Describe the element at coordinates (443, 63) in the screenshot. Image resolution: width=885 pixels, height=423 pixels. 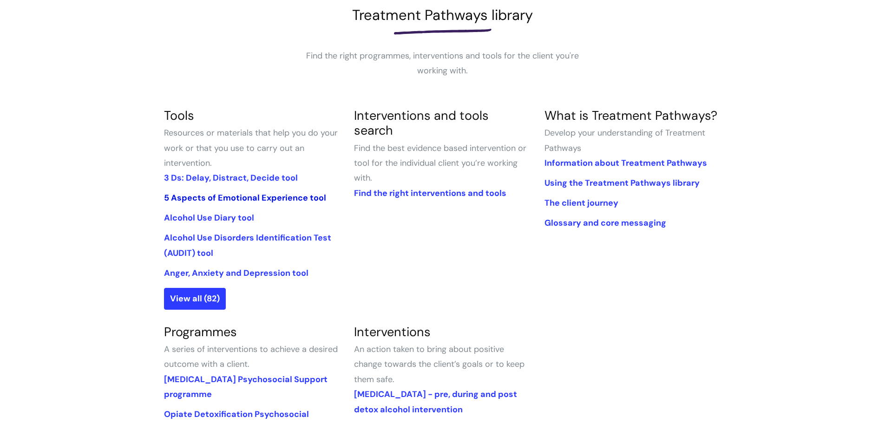
I see `p: Find the right programmes, interventions and tools for the client you're working with.` at that location.